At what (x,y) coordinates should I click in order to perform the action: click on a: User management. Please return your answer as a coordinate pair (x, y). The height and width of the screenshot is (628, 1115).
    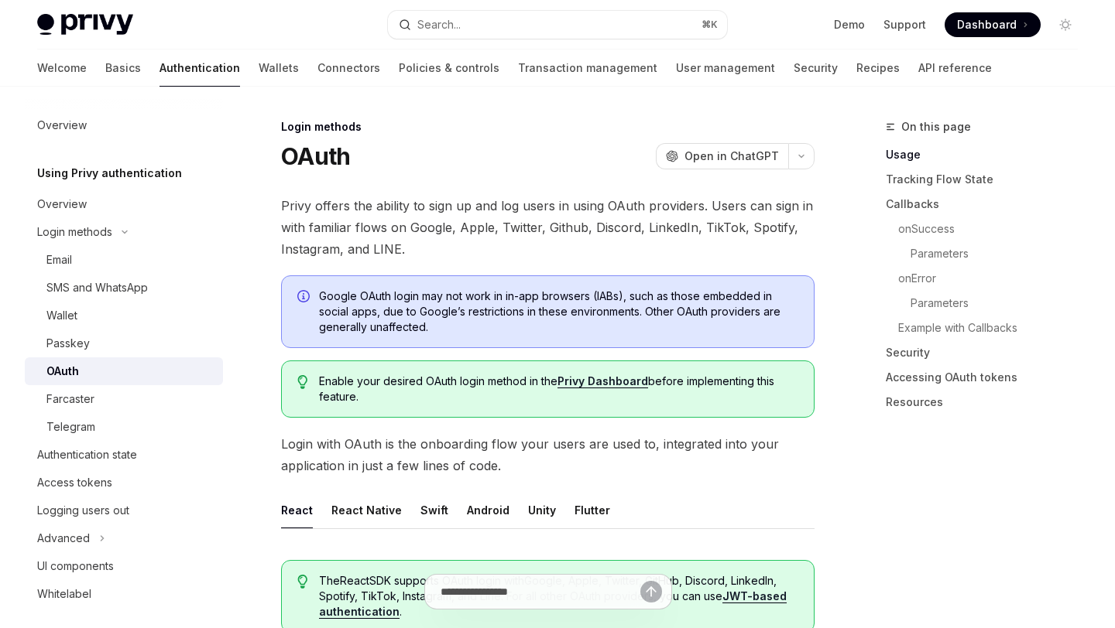
    Looking at the image, I should click on (725, 68).